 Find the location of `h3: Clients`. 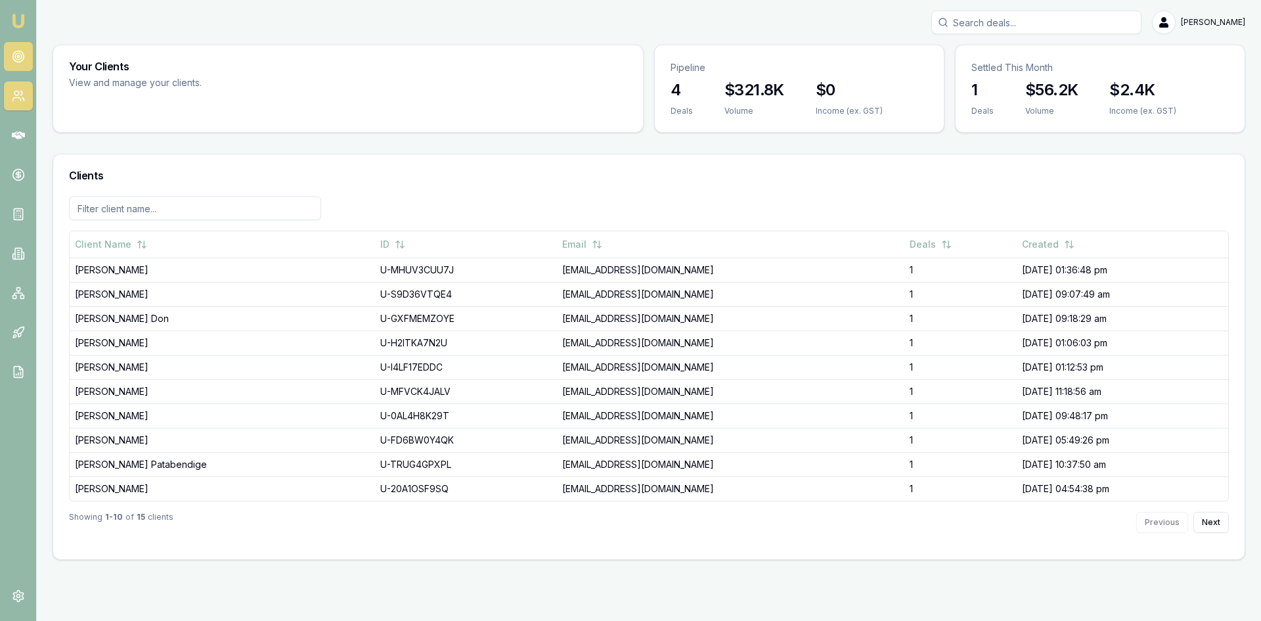

h3: Clients is located at coordinates (649, 175).